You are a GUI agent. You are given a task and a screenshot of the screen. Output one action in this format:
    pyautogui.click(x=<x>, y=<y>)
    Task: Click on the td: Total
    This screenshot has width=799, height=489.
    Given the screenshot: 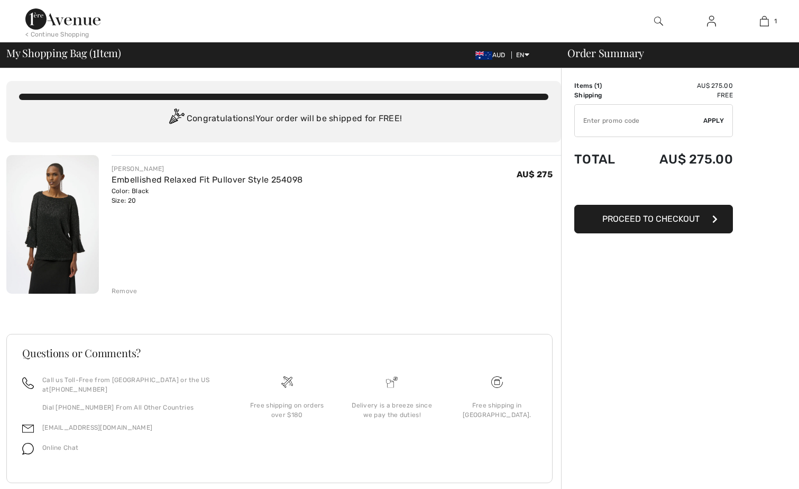 What is the action you would take?
    pyautogui.click(x=603, y=159)
    